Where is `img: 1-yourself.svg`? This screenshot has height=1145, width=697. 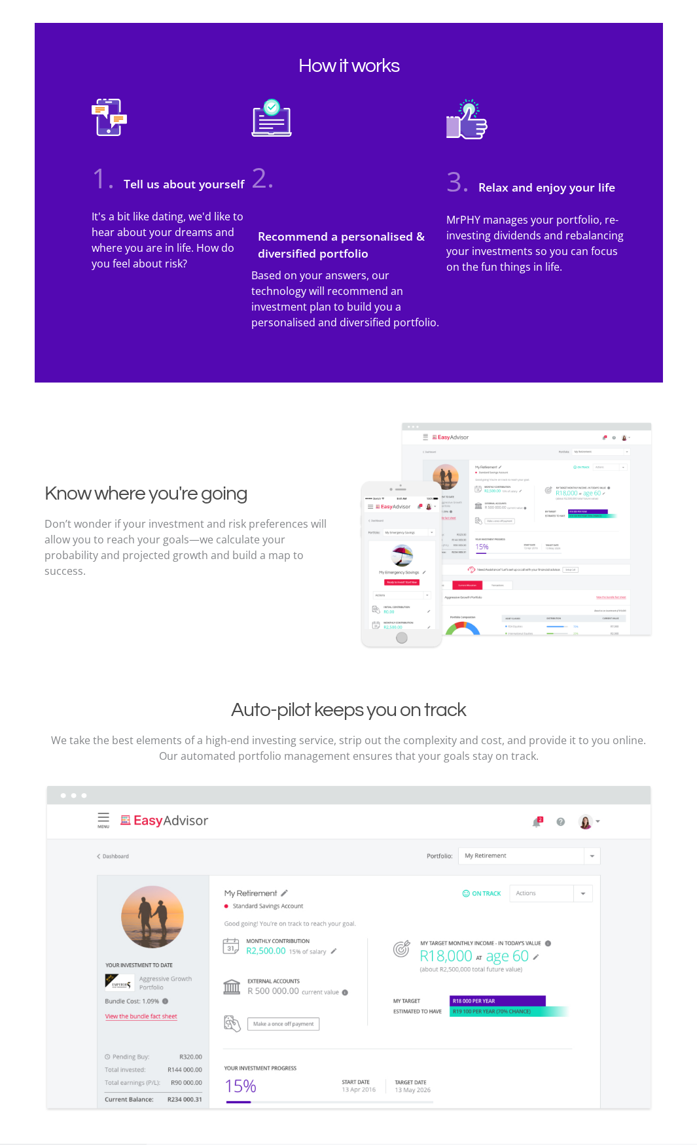 img: 1-yourself.svg is located at coordinates (109, 127).